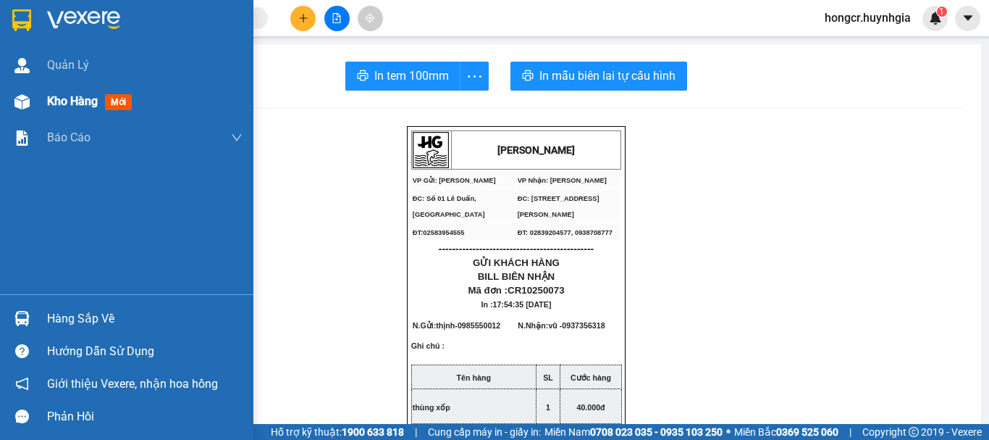  I want to click on span: Gửi:, so click(23, 21).